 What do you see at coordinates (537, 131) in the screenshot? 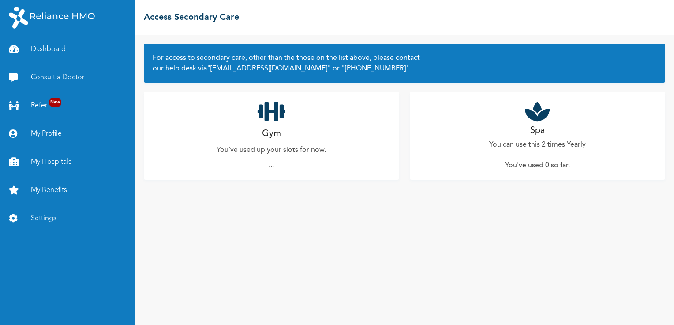
I see `h2: Spa` at bounding box center [537, 131].